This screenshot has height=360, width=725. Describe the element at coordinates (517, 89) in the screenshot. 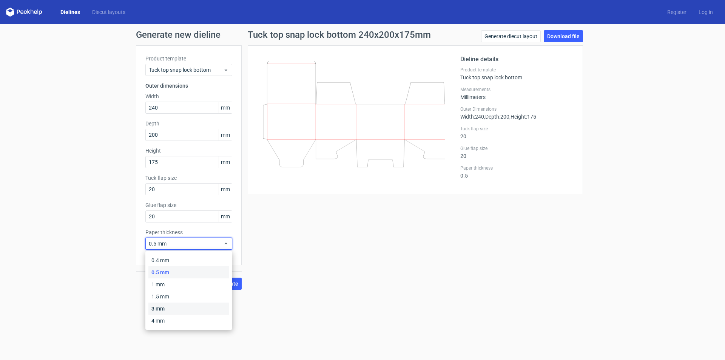

I see `label: Measurements` at that location.